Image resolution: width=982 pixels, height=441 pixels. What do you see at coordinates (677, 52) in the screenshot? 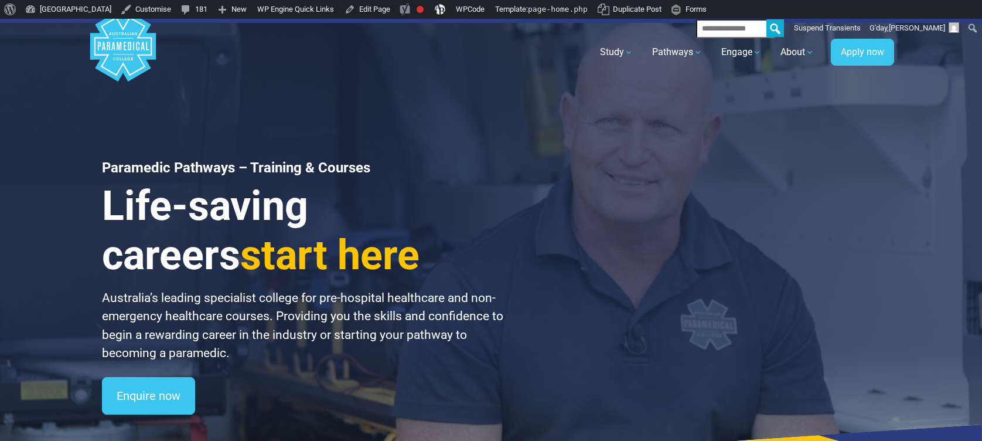
I see `a: Pathways` at bounding box center [677, 52].